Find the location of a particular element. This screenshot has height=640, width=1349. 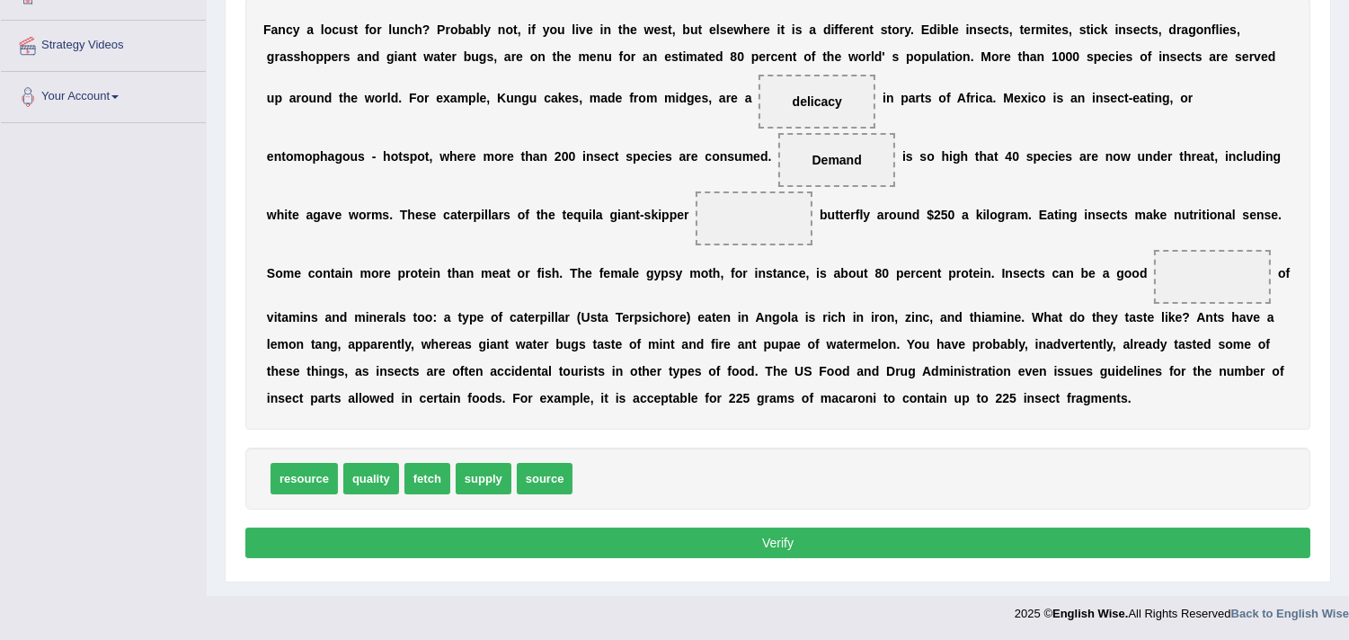

b: v is located at coordinates (1257, 57).